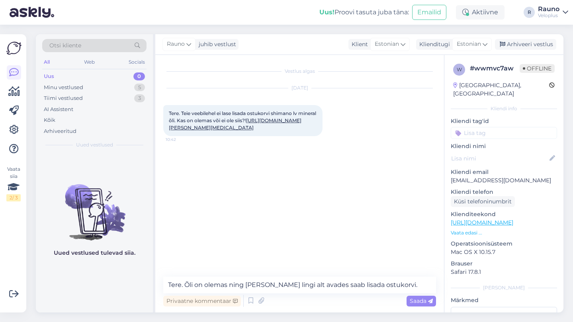 This screenshot has height=322, width=573. Describe the element at coordinates (14, 198) in the screenshot. I see `div: 2 / 3` at that location.